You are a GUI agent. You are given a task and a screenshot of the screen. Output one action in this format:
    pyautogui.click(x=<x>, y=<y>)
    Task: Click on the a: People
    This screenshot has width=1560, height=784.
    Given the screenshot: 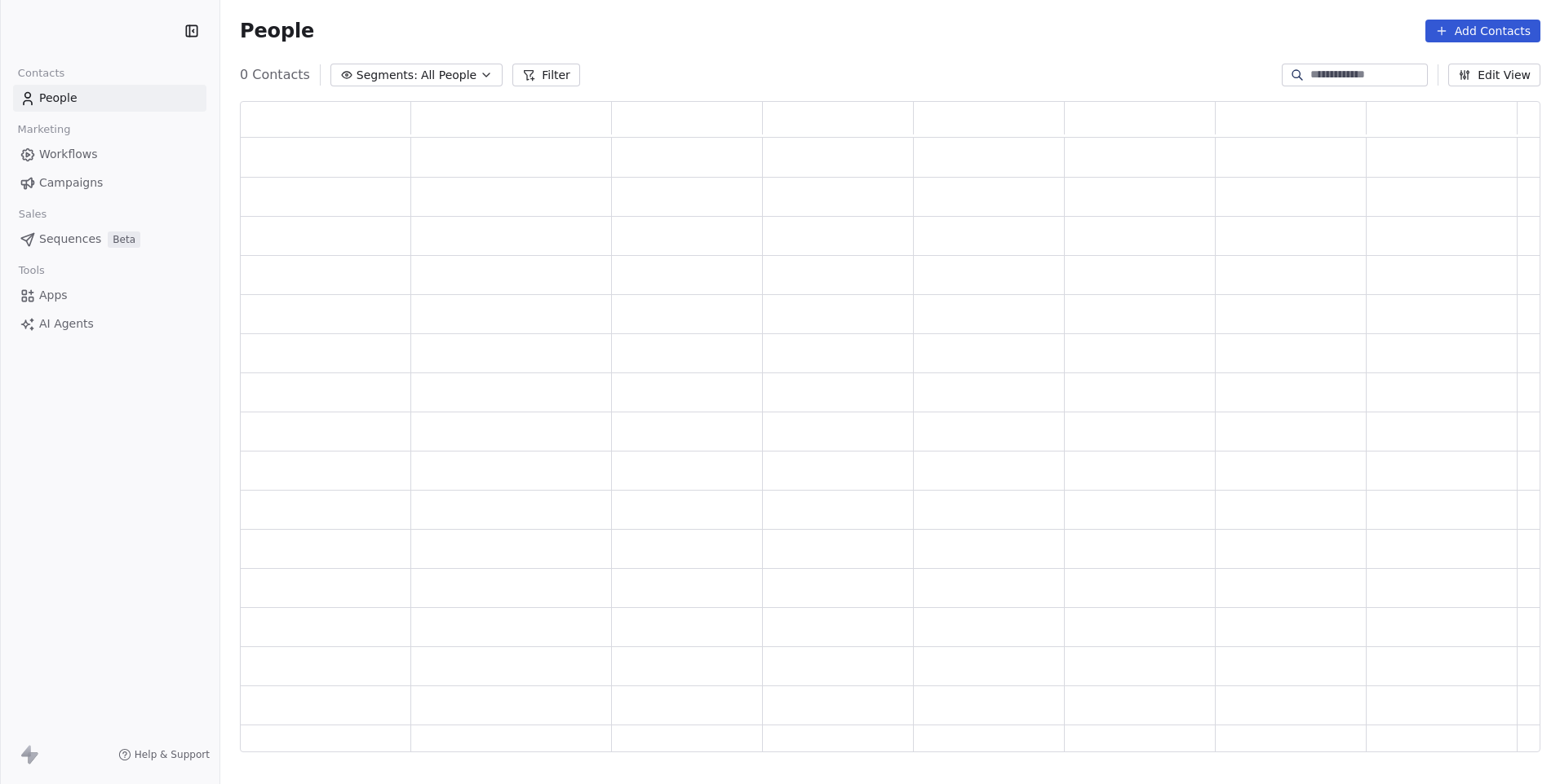 What is the action you would take?
    pyautogui.click(x=110, y=98)
    